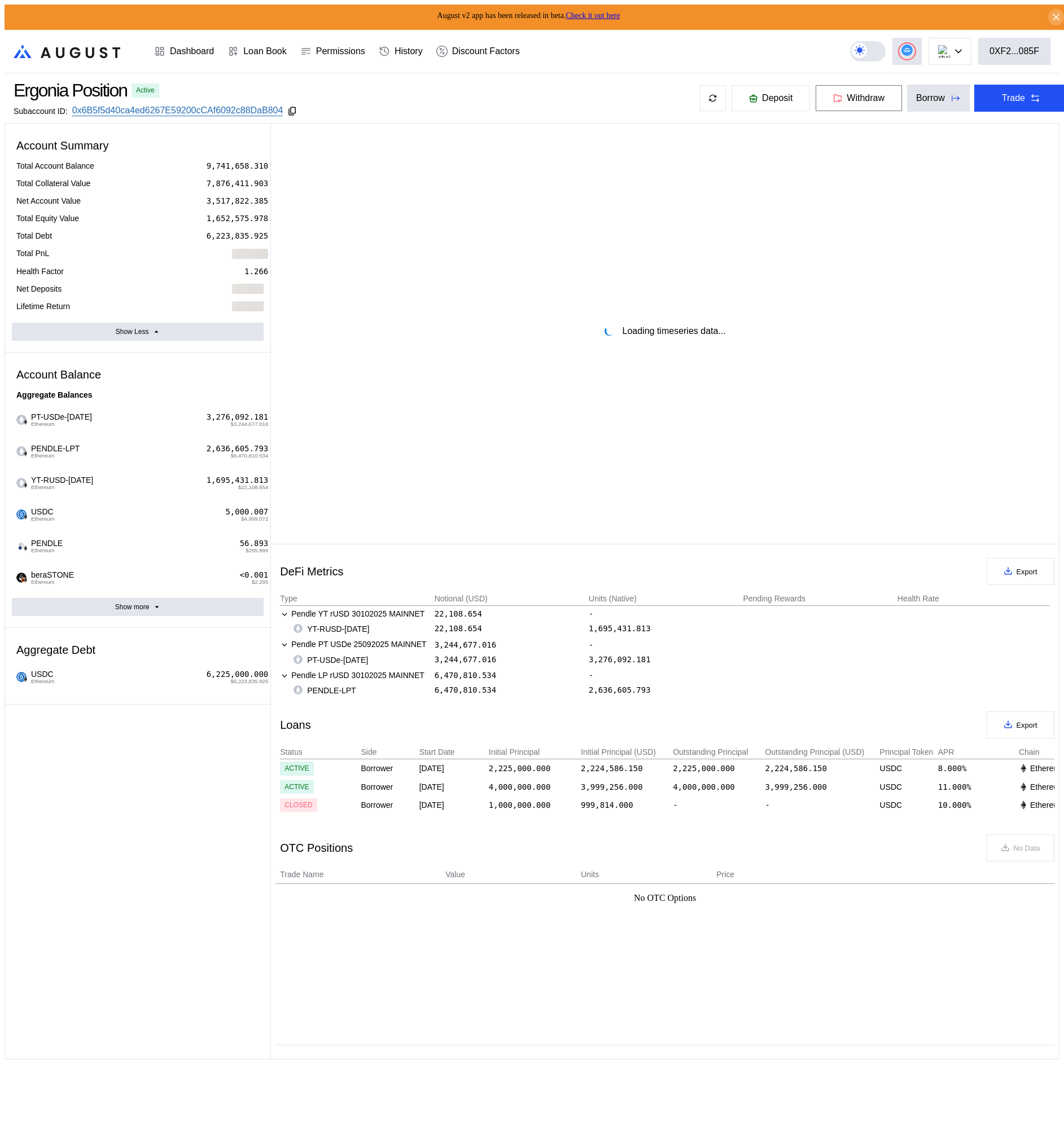 This screenshot has width=1064, height=1135. Describe the element at coordinates (178, 110) in the screenshot. I see `a: 0x6B5f5d40ca4ed6267E59200cCAf6092c88DaB804` at that location.